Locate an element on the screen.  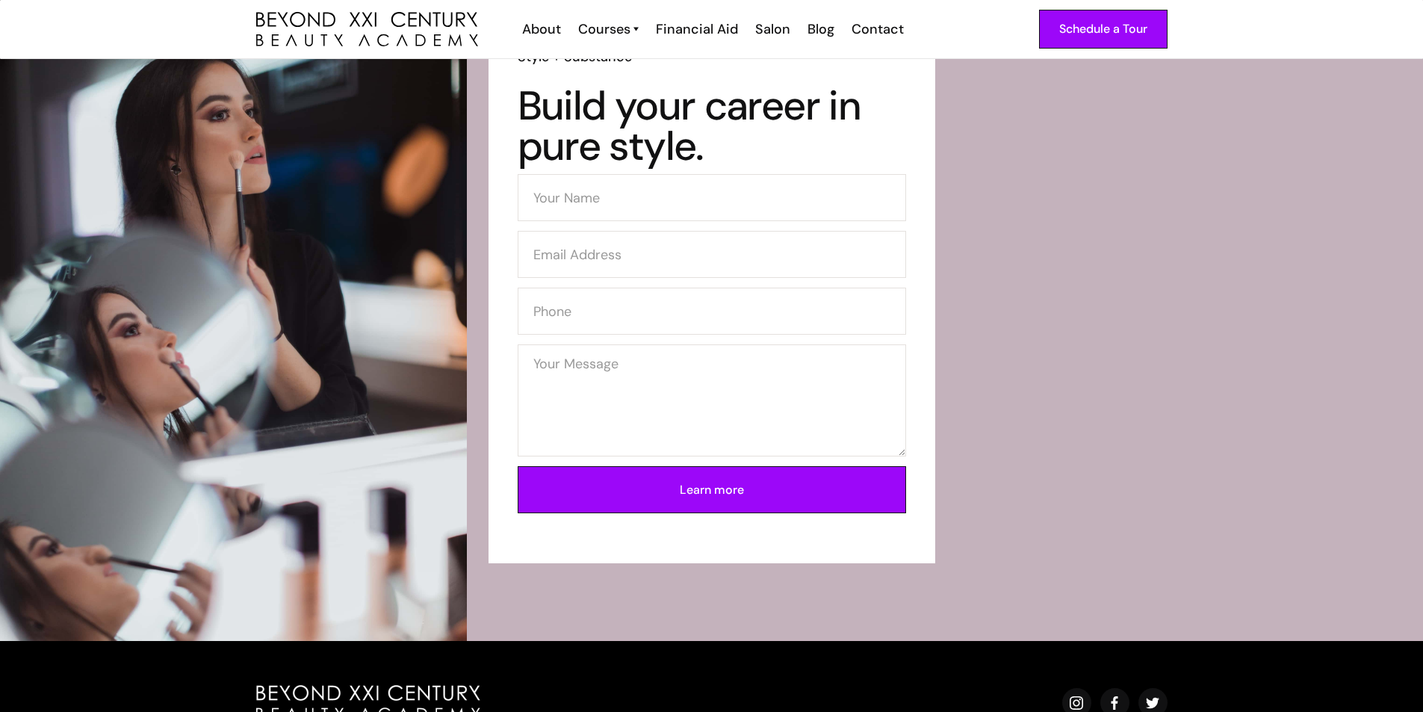
input: Phone is located at coordinates (712, 311).